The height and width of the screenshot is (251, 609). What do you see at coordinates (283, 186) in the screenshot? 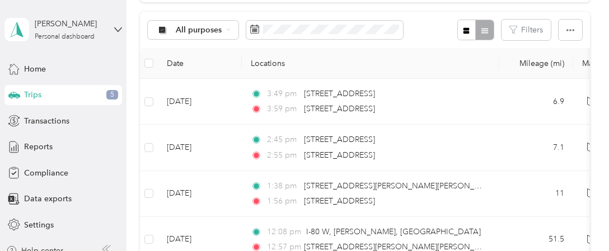
I see `span: 1:38 pm` at bounding box center [283, 186].